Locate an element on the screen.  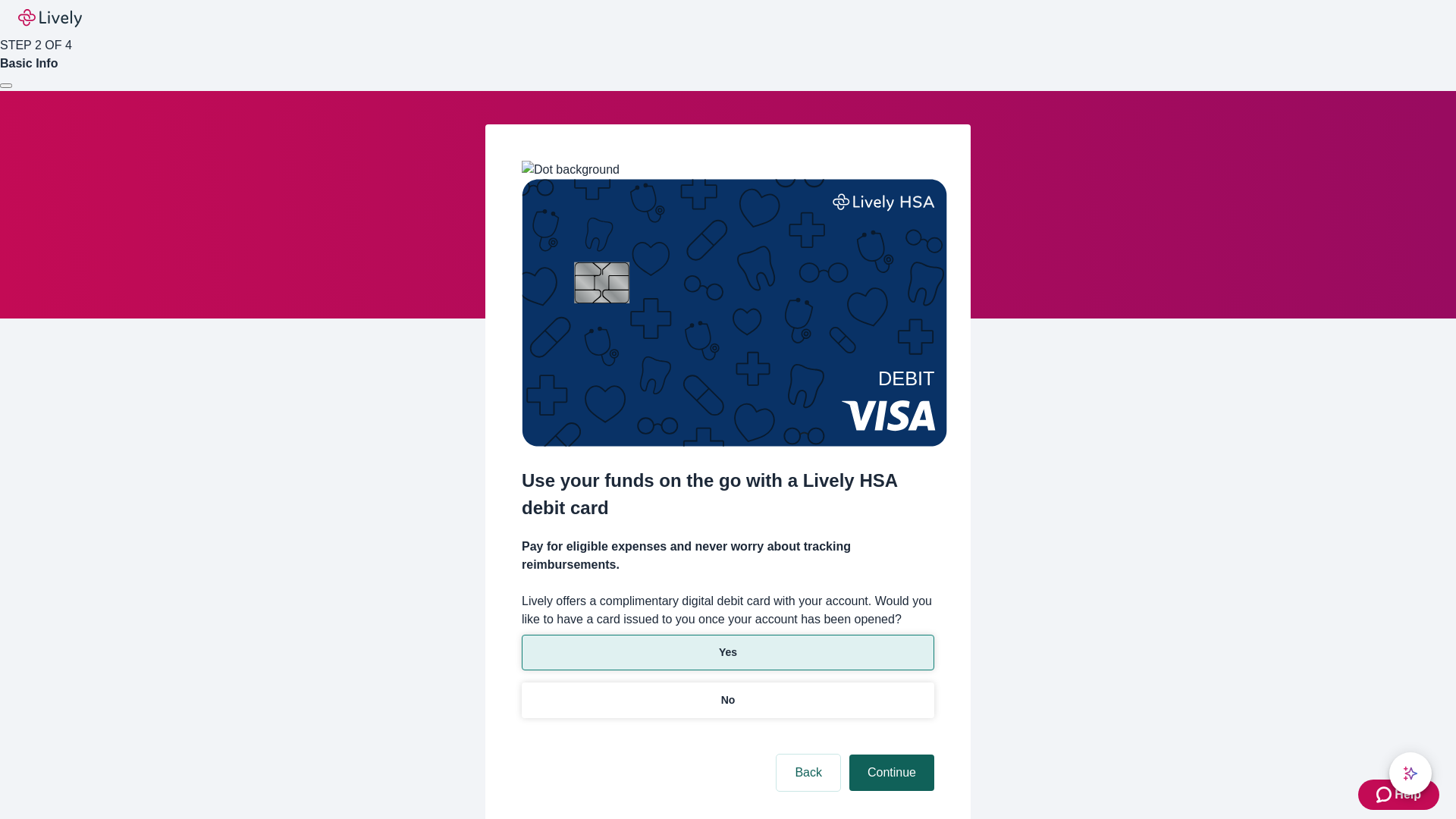
button: Continue is located at coordinates (891, 773).